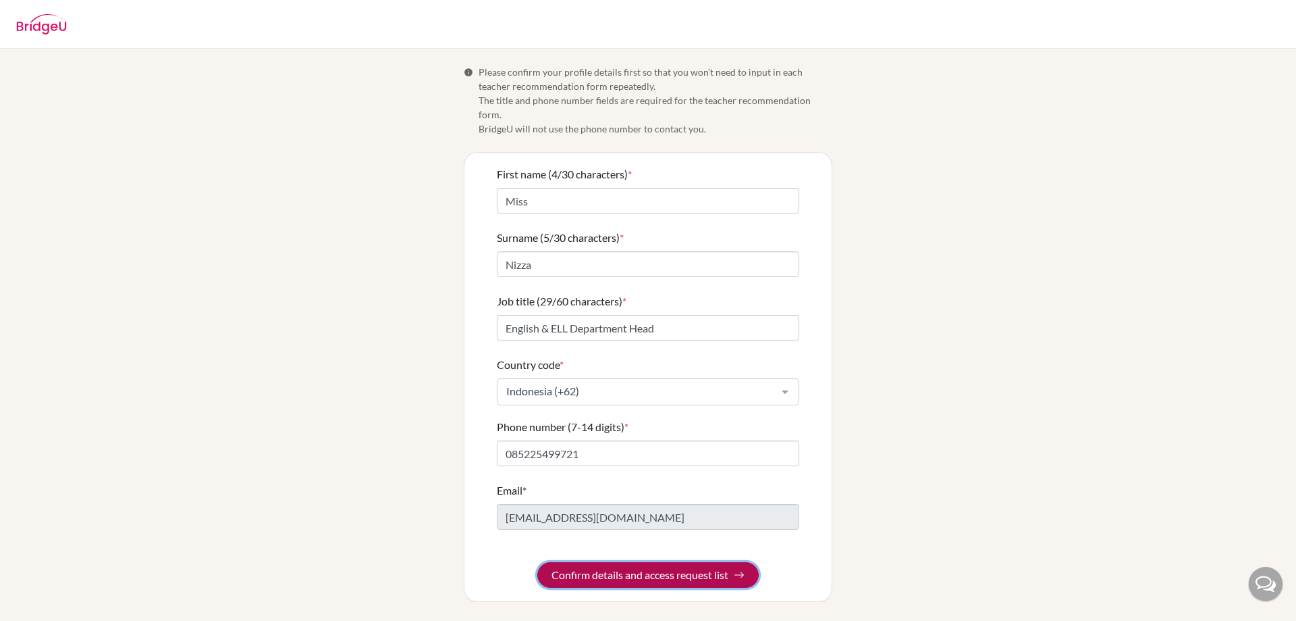 The image size is (1296, 621). Describe the element at coordinates (648, 201) in the screenshot. I see `input: Enter your first name` at that location.